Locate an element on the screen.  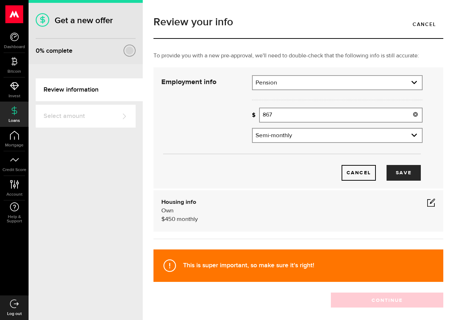
span: Own is located at coordinates (167, 211).